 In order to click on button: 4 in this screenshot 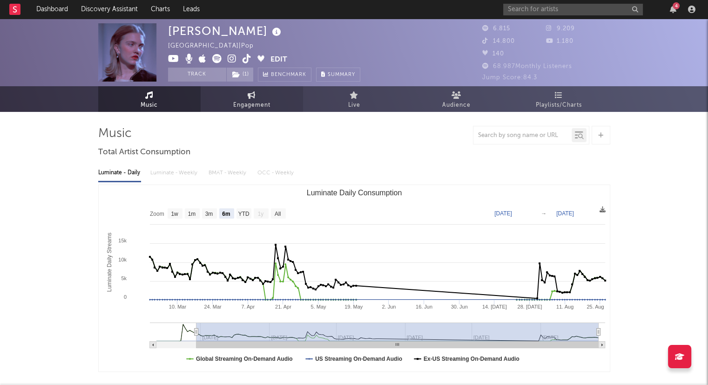, I will do `click(673, 9)`.